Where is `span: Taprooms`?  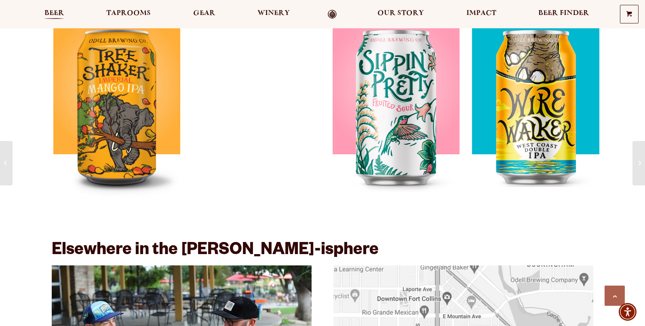 span: Taprooms is located at coordinates (128, 13).